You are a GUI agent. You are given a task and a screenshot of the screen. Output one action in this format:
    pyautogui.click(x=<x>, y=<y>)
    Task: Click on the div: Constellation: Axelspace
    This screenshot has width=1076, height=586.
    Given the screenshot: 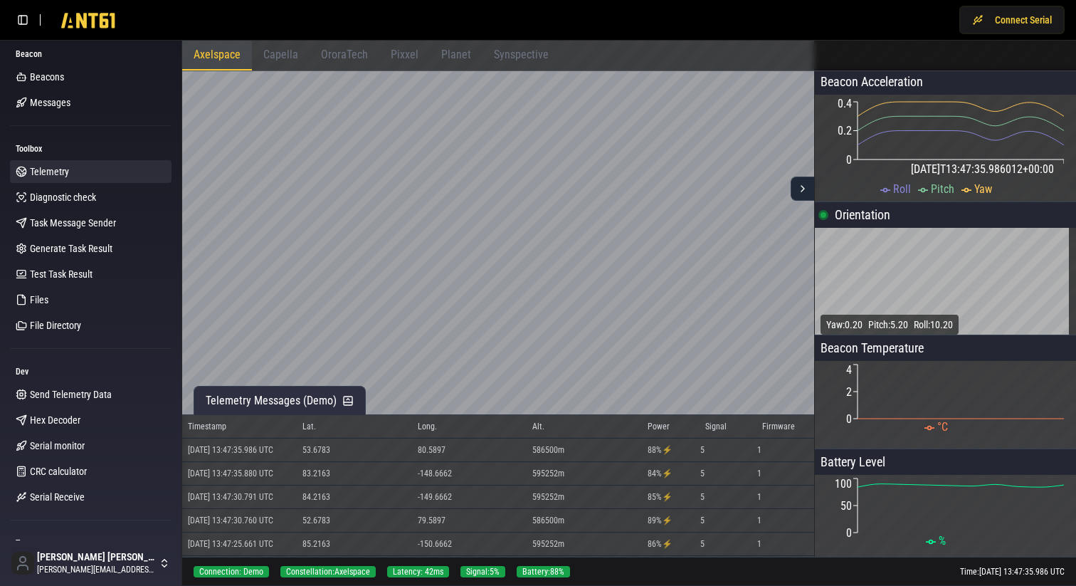 What is the action you would take?
    pyautogui.click(x=328, y=571)
    